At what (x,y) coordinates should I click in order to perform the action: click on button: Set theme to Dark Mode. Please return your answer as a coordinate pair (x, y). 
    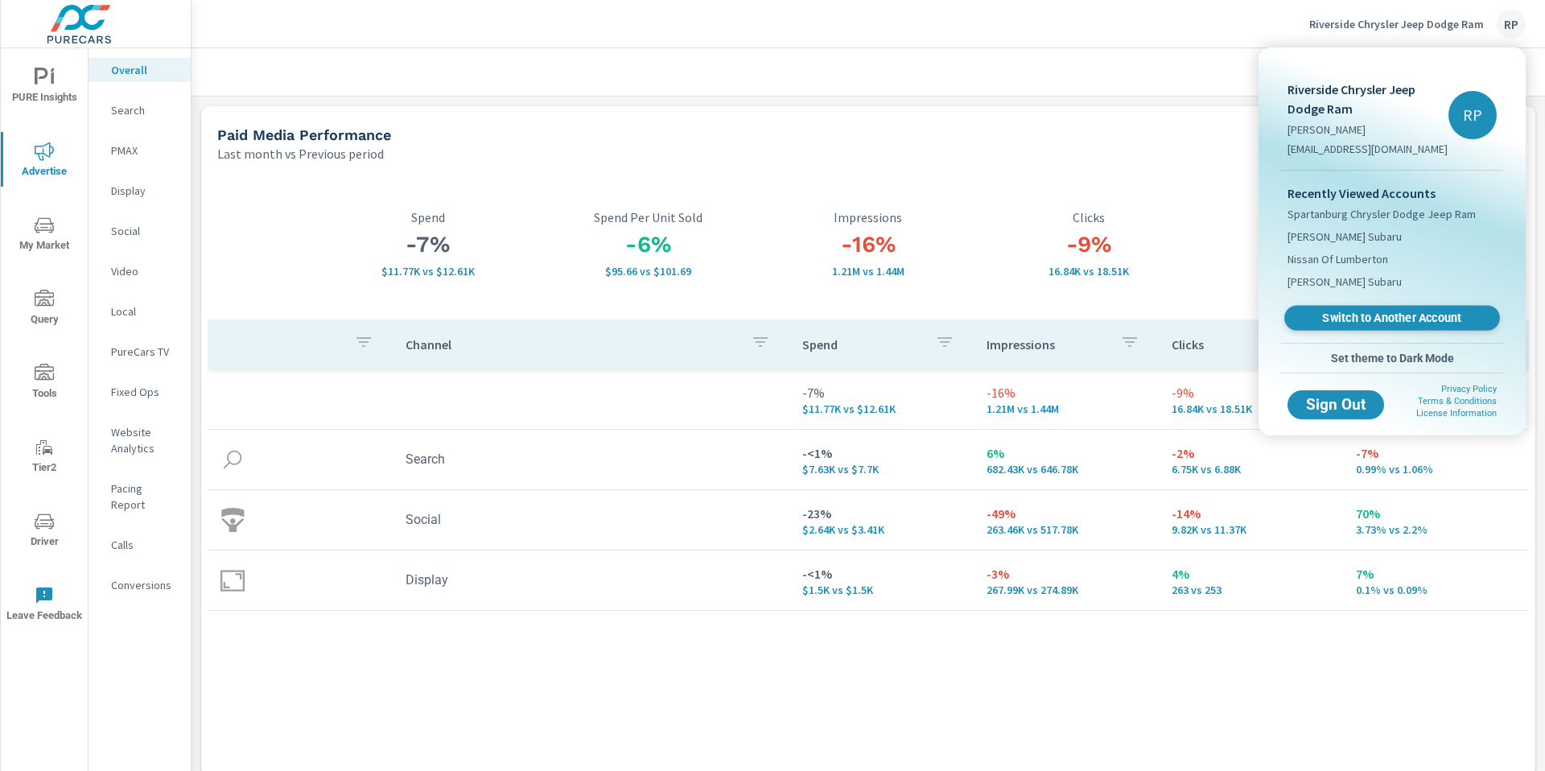
    Looking at the image, I should click on (1392, 358).